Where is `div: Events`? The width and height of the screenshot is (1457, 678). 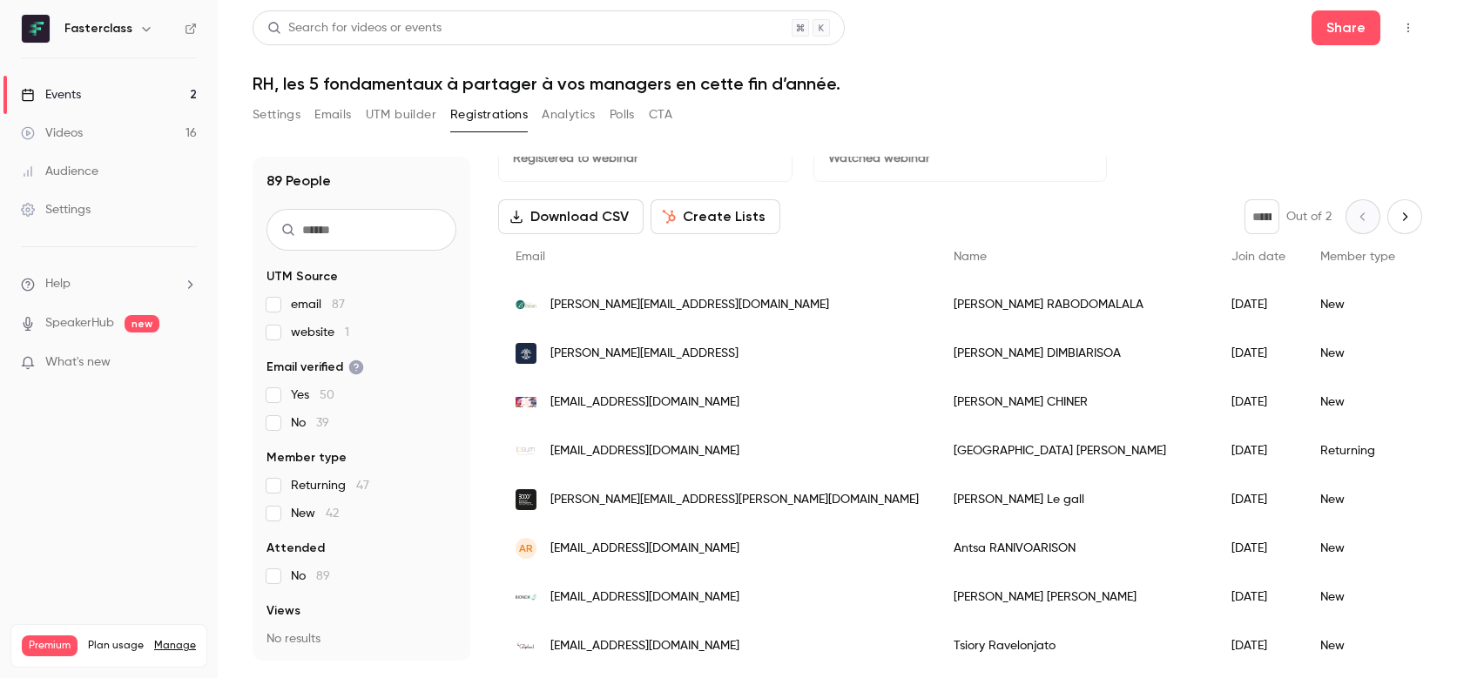
div: Events is located at coordinates (51, 95).